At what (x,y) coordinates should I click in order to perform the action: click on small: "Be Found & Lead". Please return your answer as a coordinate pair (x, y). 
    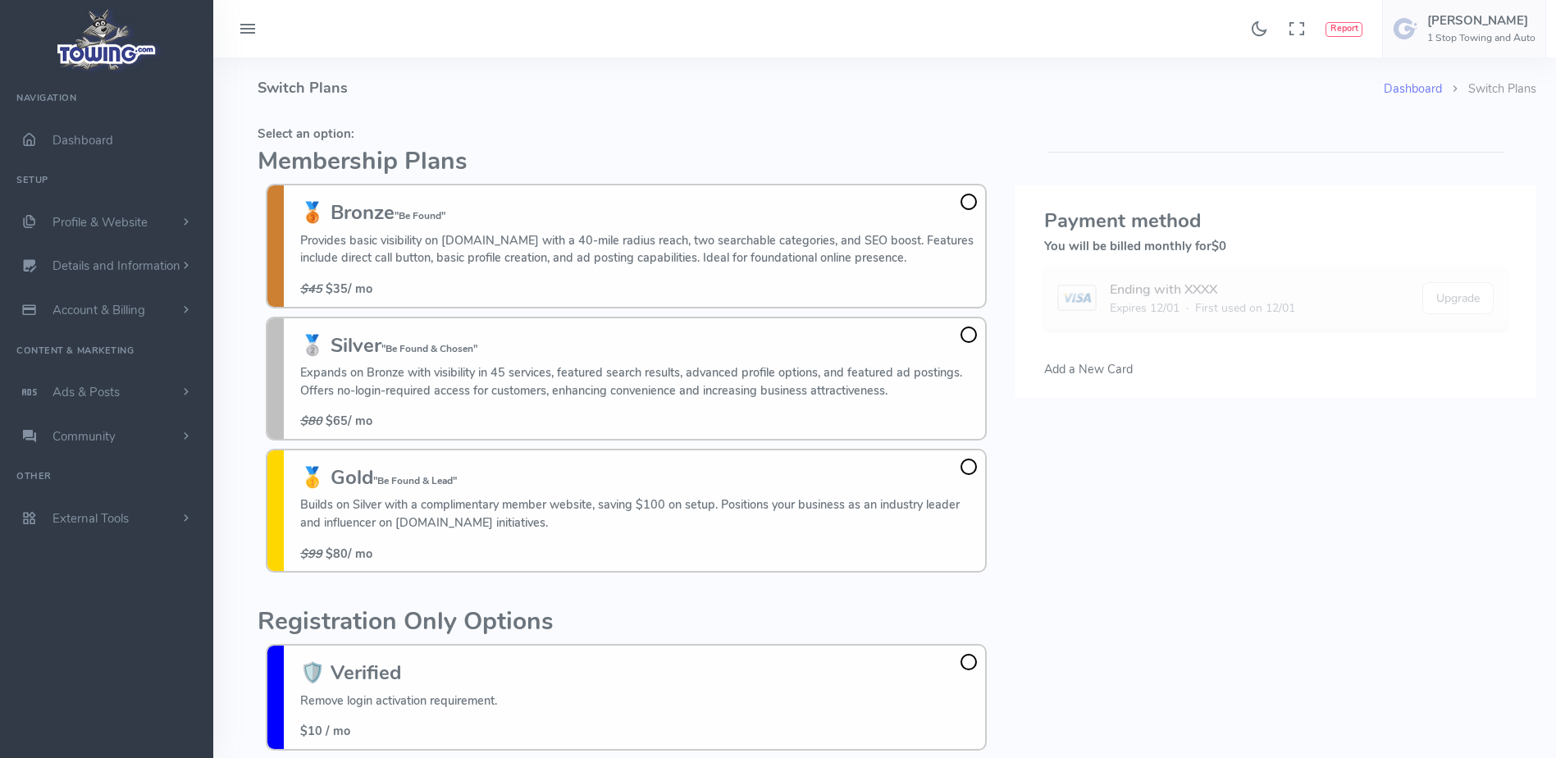
    Looking at the image, I should click on (415, 481).